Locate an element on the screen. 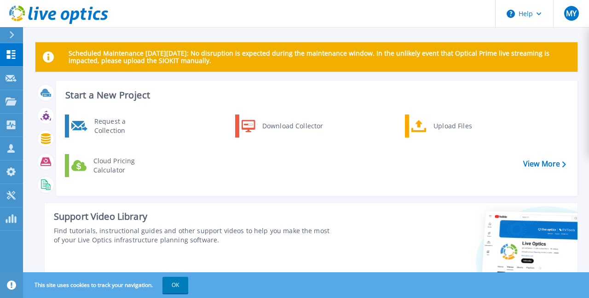  div: Download Collector is located at coordinates (292, 126).